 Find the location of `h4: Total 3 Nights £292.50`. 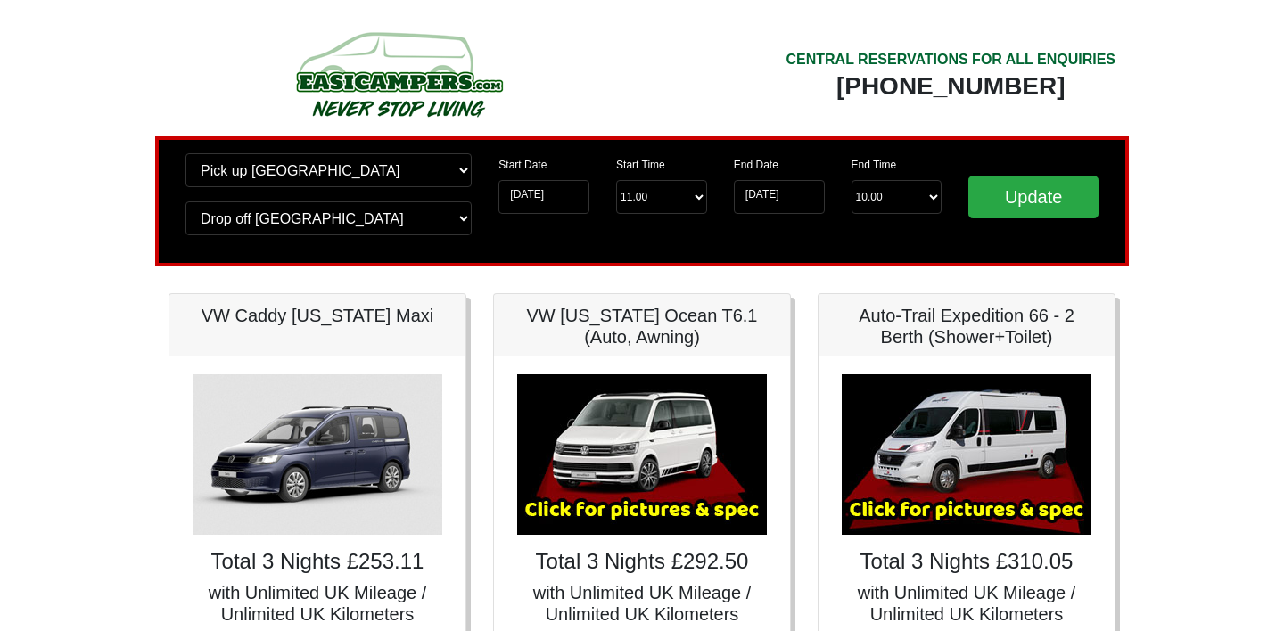

h4: Total 3 Nights £292.50 is located at coordinates (642, 562).